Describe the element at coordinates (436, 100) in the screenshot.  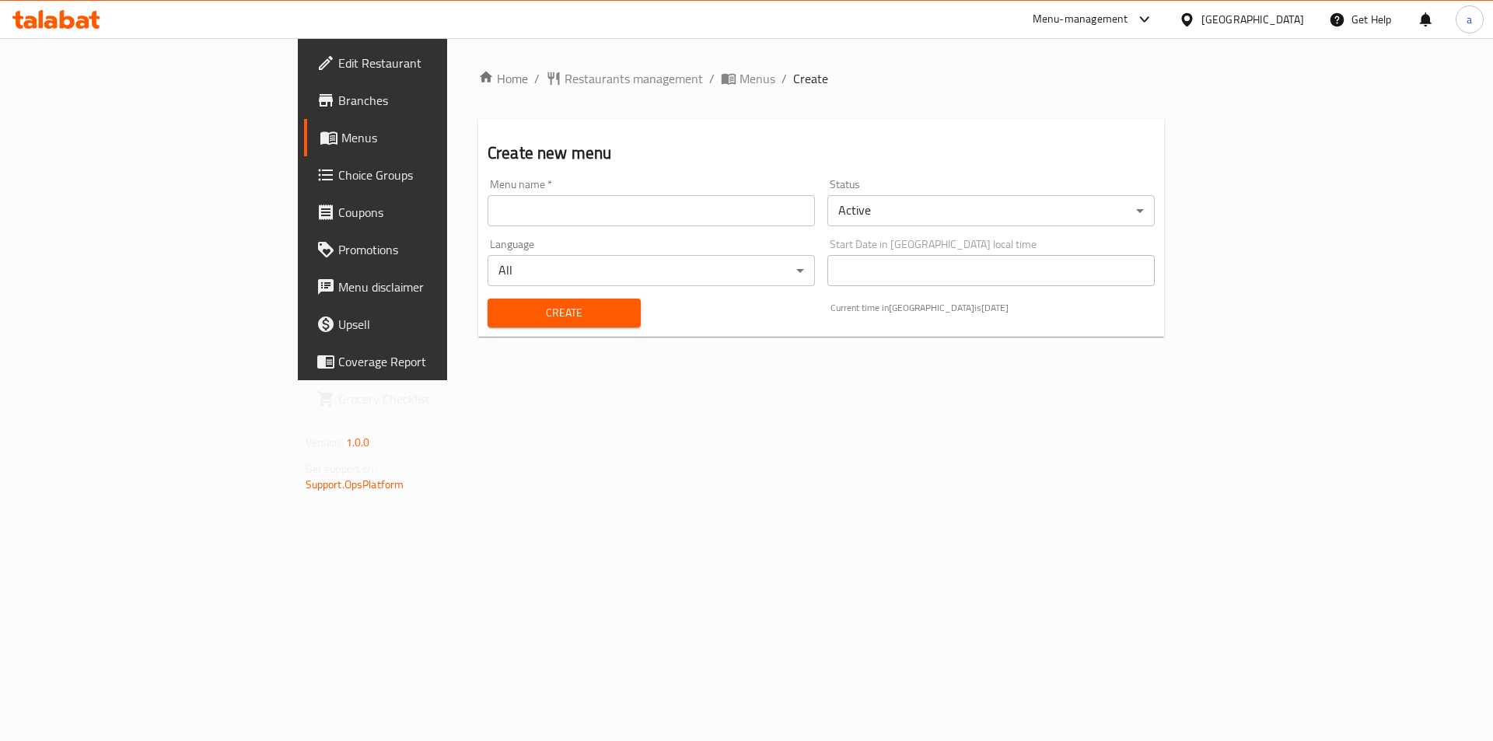
I see `span: Branches` at that location.